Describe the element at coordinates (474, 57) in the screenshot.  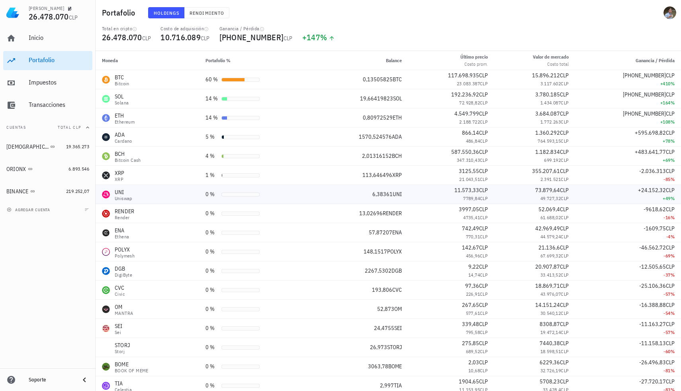
I see `div: Último precio` at that location.